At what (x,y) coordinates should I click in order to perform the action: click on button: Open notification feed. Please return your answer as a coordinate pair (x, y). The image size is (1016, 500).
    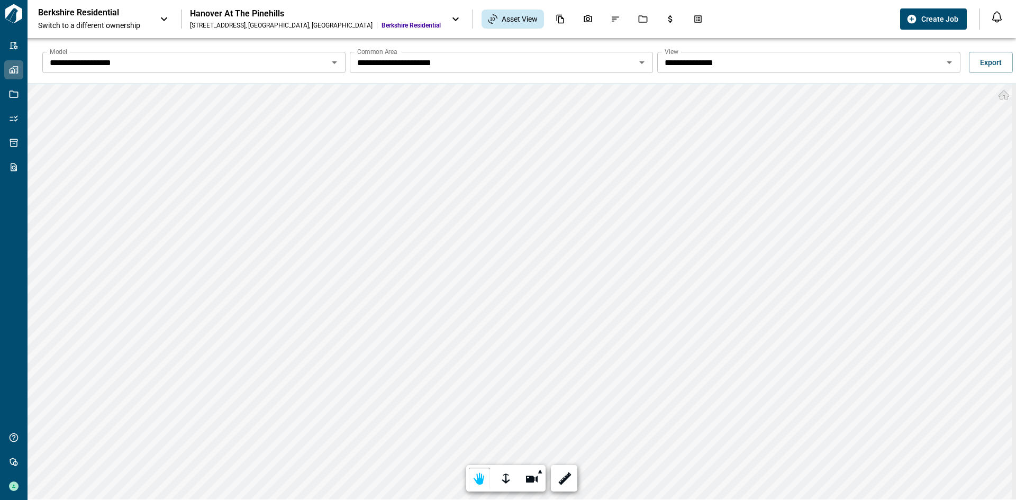
    Looking at the image, I should click on (997, 17).